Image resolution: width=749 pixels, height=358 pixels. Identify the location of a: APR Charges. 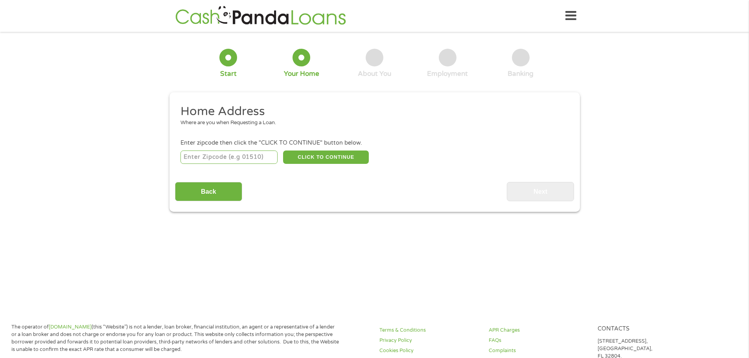
(538, 330).